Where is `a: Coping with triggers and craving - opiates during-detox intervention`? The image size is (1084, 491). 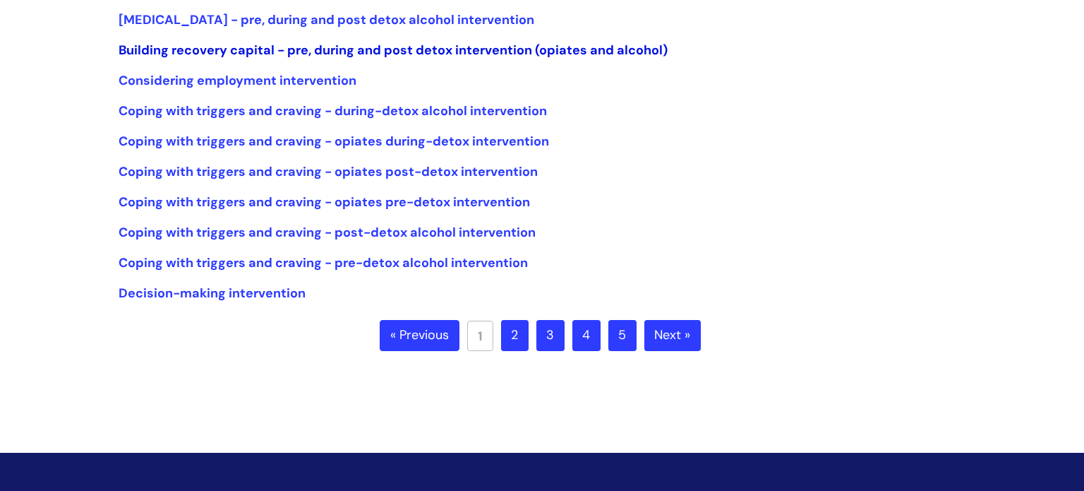
a: Coping with triggers and craving - opiates during-detox intervention is located at coordinates (334, 141).